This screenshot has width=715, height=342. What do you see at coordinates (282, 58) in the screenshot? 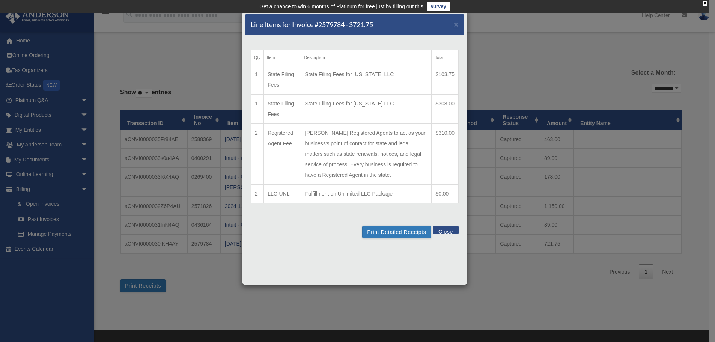
I see `th: Item` at bounding box center [282, 58].